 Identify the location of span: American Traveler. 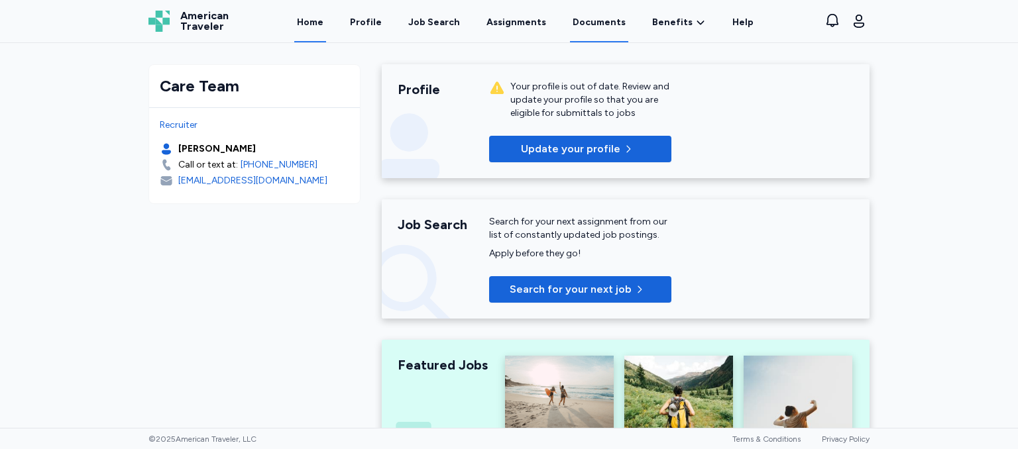
(204, 21).